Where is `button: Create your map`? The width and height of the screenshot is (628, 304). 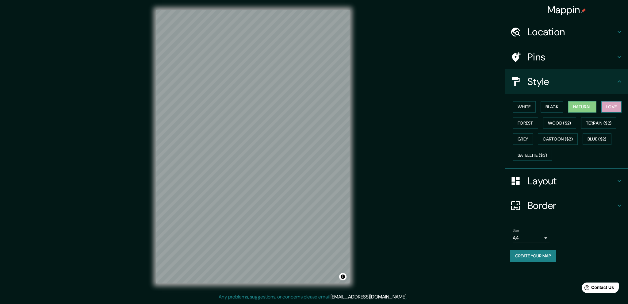 button: Create your map is located at coordinates (533, 256).